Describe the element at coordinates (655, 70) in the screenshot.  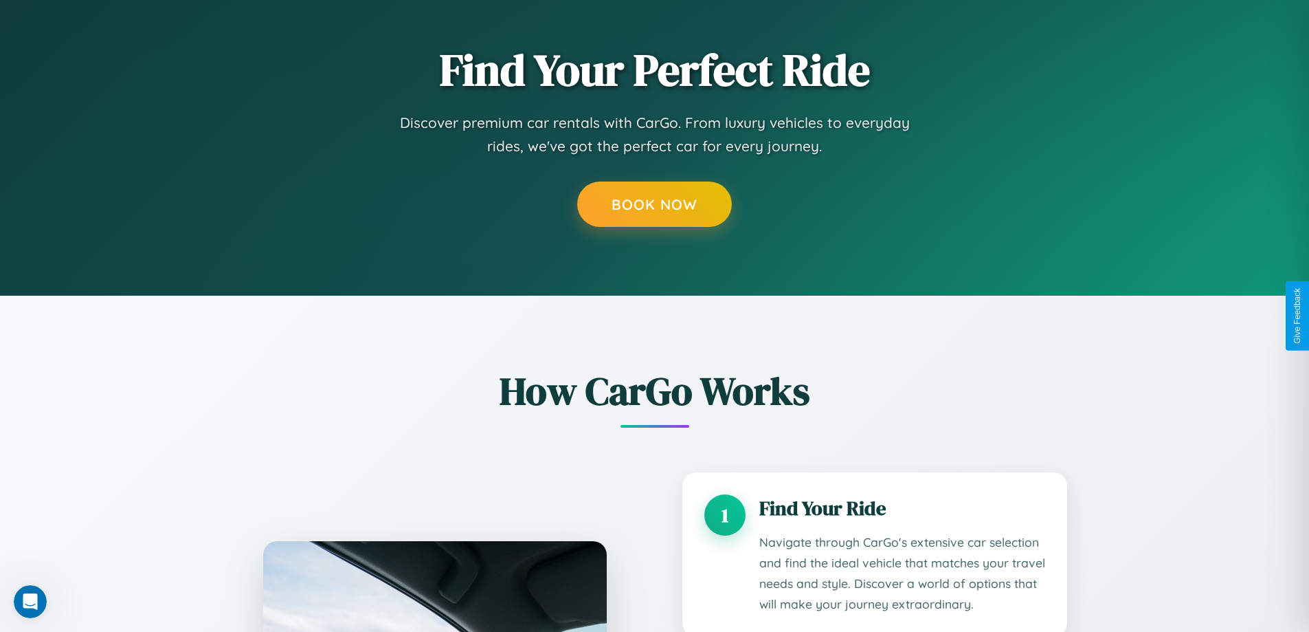
I see `h1: Find Your Perfect Ride` at that location.